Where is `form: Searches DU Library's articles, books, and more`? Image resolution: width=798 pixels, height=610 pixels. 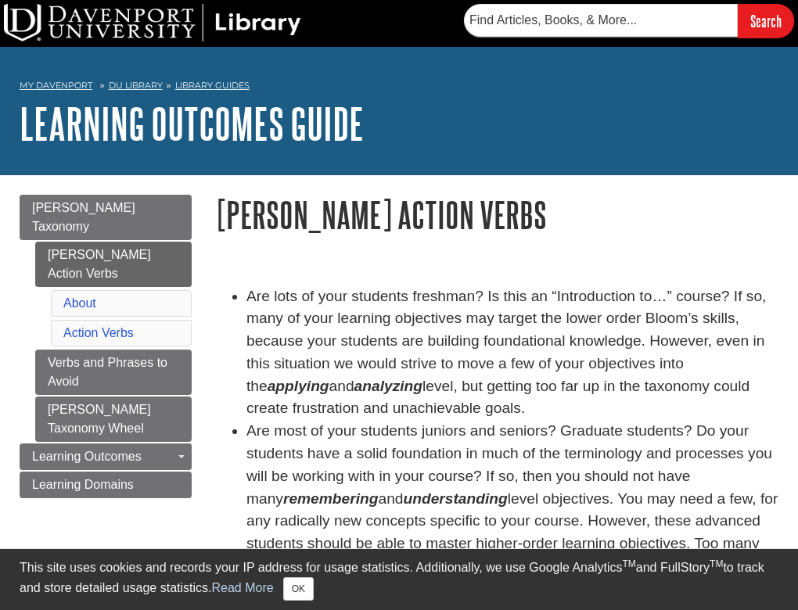
form: Searches DU Library's articles, books, and more is located at coordinates (629, 20).